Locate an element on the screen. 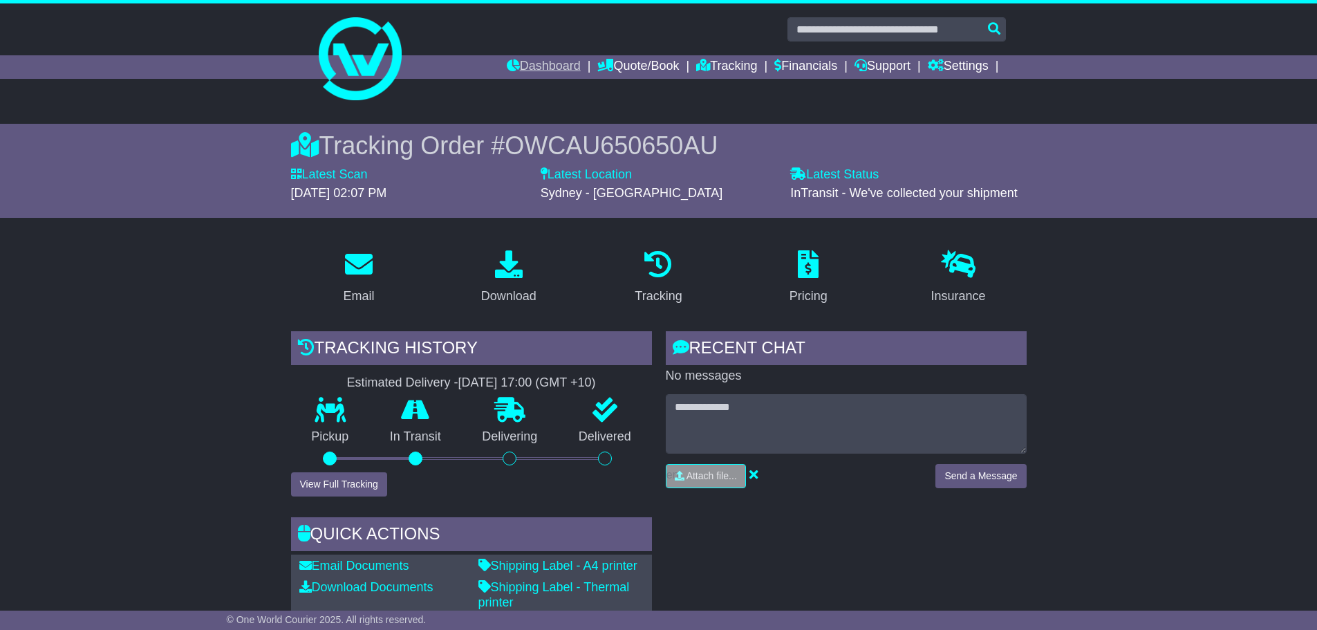 This screenshot has width=1317, height=630. div: Tracking history is located at coordinates (471, 350).